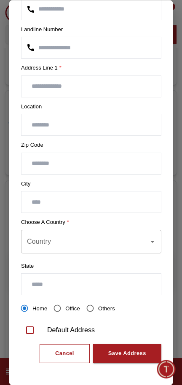 This screenshot has width=182, height=385. I want to click on span: Others, so click(107, 309).